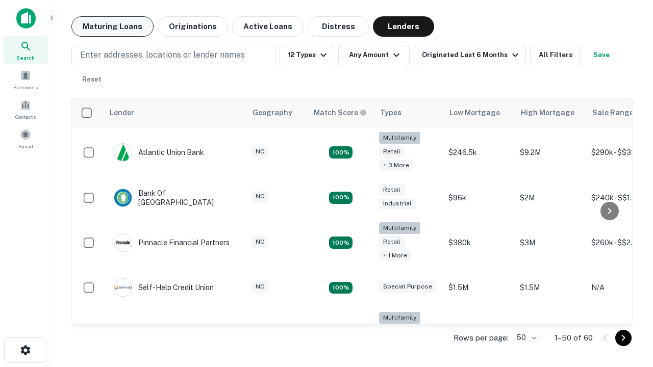  What do you see at coordinates (407, 287) in the screenshot?
I see `div: Special Purpose` at bounding box center [407, 287].